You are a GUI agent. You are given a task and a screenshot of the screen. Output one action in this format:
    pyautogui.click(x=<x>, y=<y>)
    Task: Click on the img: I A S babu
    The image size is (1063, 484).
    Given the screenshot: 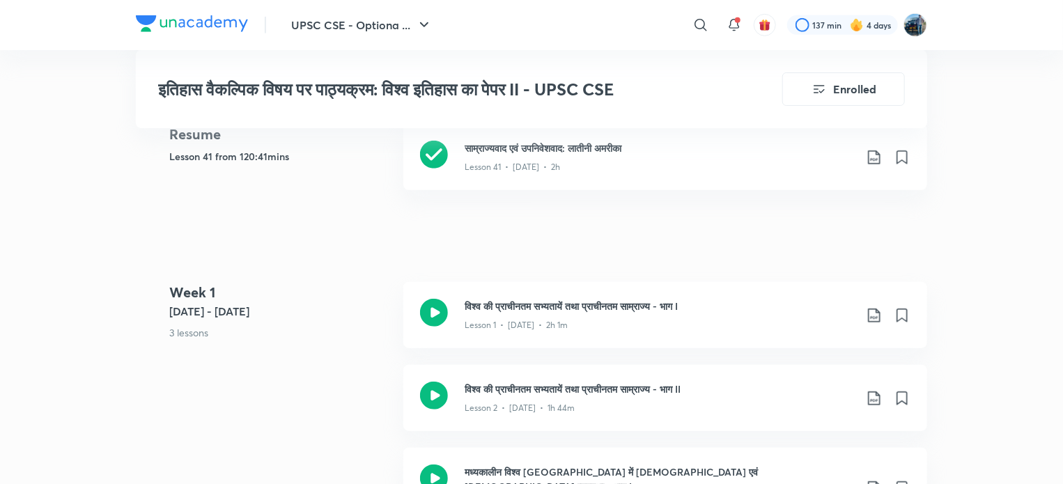 What is the action you would take?
    pyautogui.click(x=916, y=25)
    